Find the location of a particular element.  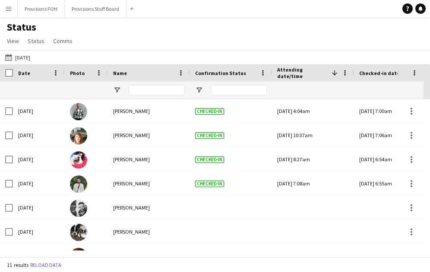

button: Reload data is located at coordinates (46, 266).